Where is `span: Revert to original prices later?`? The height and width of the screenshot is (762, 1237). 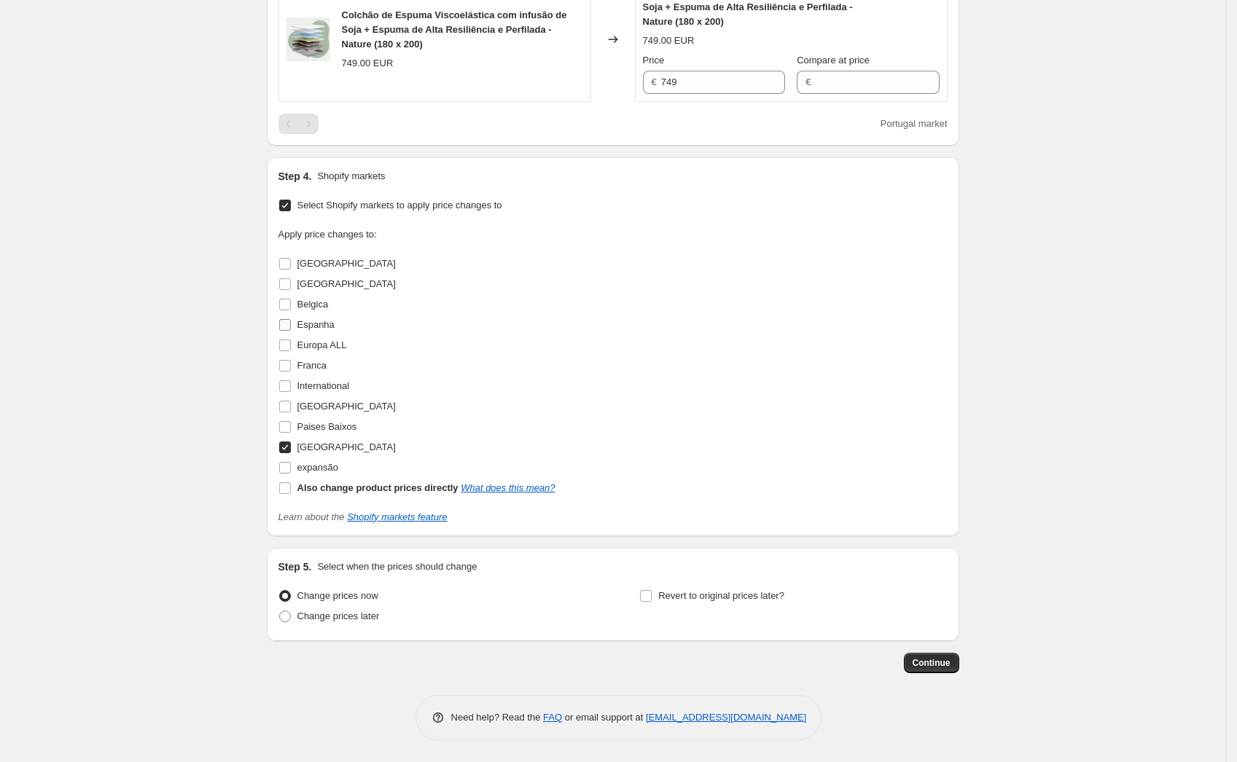 span: Revert to original prices later? is located at coordinates (721, 595).